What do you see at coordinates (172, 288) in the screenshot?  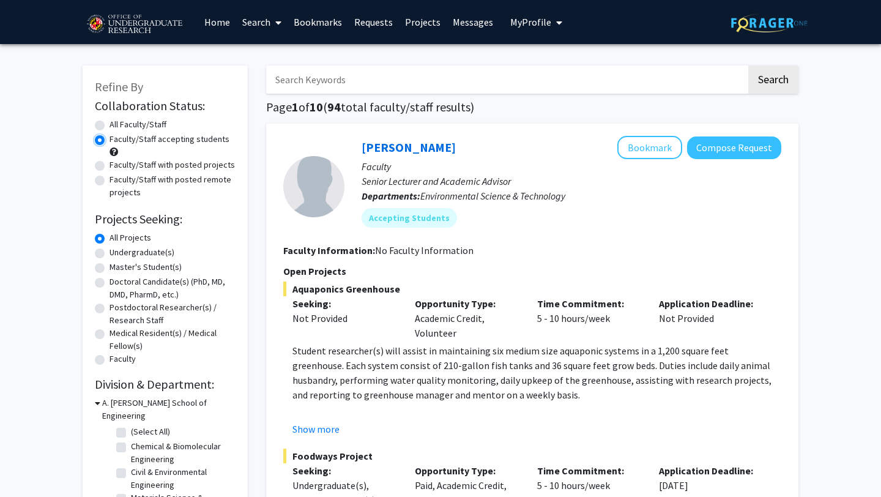 I see `label: Doctoral Candidate(s) (PhD, MD, DMD, PharmD, etc.)` at bounding box center [172, 288].